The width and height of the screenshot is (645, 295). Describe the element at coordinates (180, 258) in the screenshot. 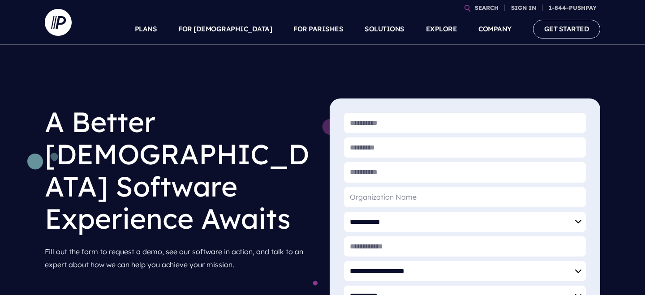

I see `p: Fill out the form to request a demo, see our software in action, and talk to an expert about how ...` at that location.